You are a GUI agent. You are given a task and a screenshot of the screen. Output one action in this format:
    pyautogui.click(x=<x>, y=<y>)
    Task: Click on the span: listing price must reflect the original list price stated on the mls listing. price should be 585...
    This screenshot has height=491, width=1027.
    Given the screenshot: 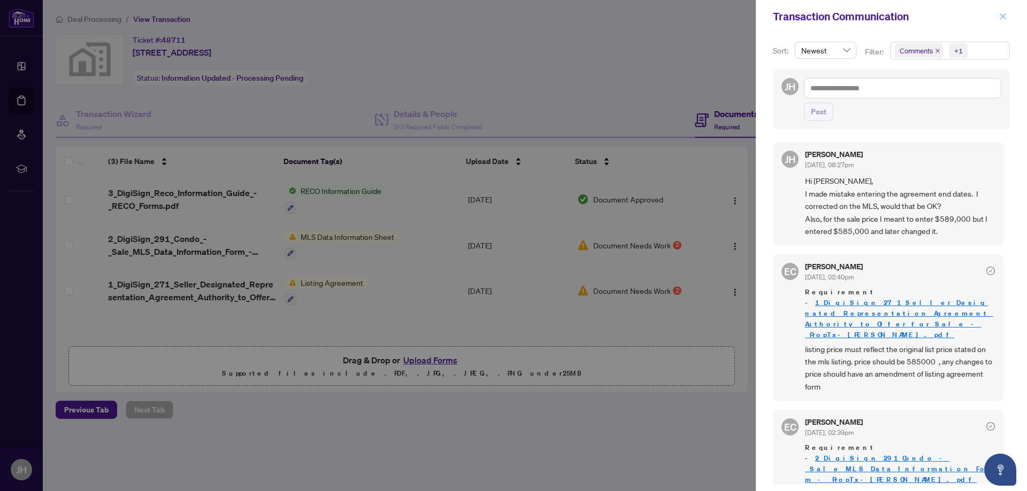 What is the action you would take?
    pyautogui.click(x=899, y=368)
    